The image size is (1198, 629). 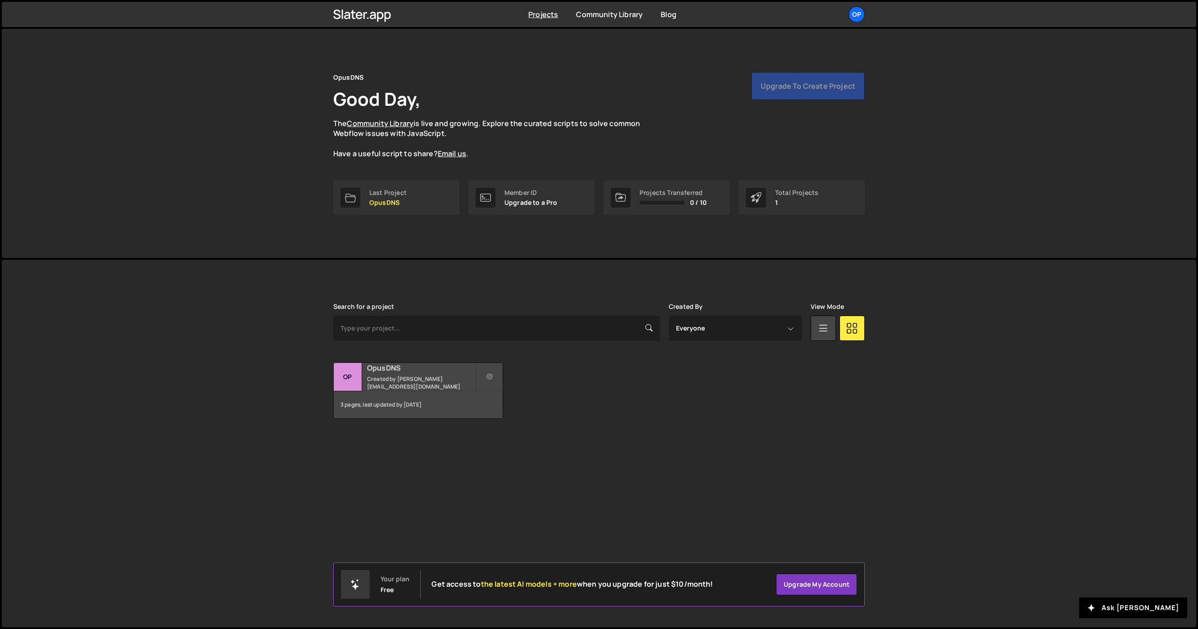 What do you see at coordinates (387, 590) in the screenshot?
I see `div: Free` at bounding box center [387, 590].